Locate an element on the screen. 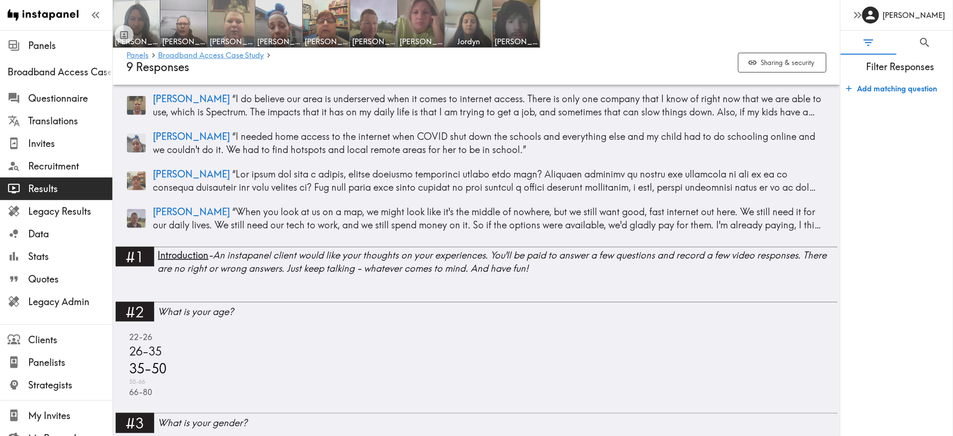 The height and width of the screenshot is (436, 953). button: Add matching question is located at coordinates (892, 88).